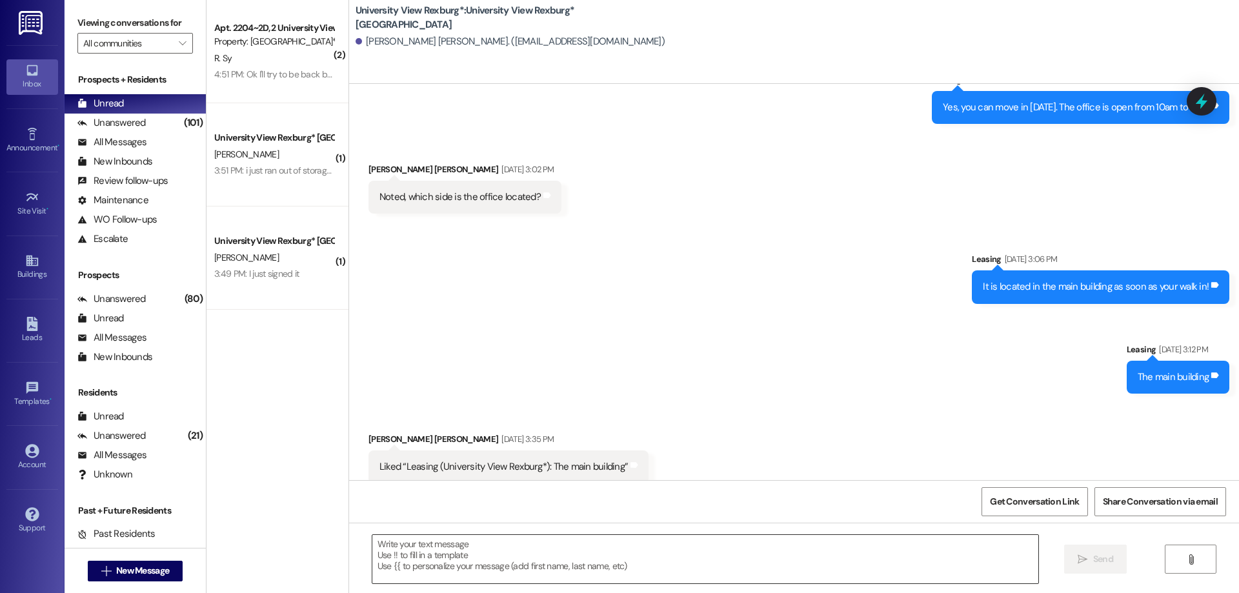 This screenshot has height=593, width=1239. Describe the element at coordinates (1160, 501) in the screenshot. I see `span: Share Conversation via email` at that location.